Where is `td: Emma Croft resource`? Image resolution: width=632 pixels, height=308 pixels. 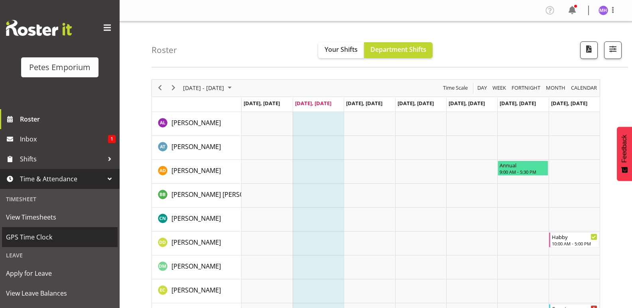
td: Emma Croft resource is located at coordinates (197, 292).